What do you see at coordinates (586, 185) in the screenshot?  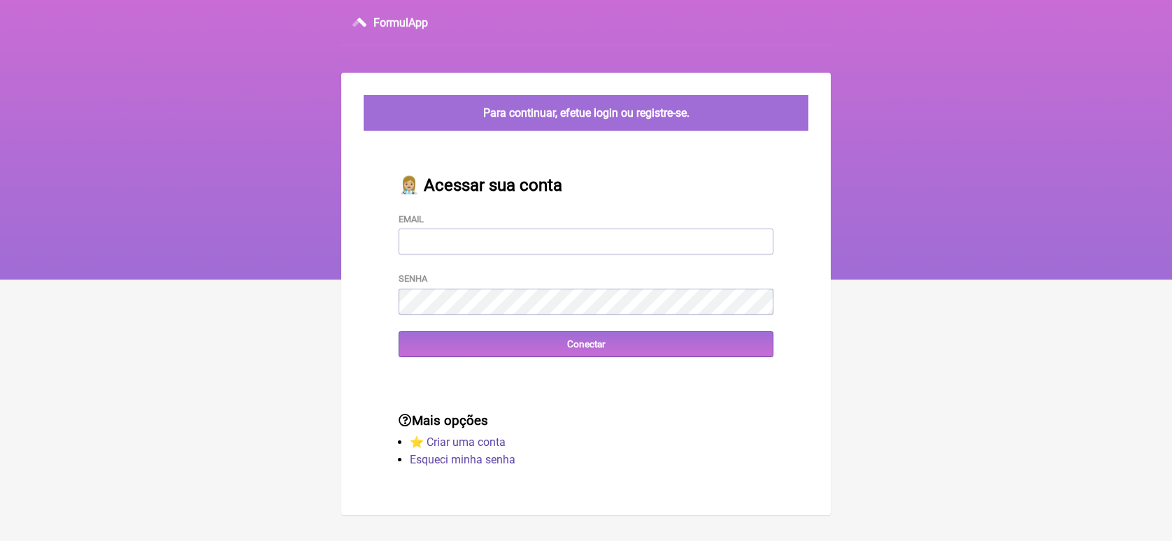 I see `h2: 👩🏼‍⚕️ Acessar sua conta` at bounding box center [586, 185].